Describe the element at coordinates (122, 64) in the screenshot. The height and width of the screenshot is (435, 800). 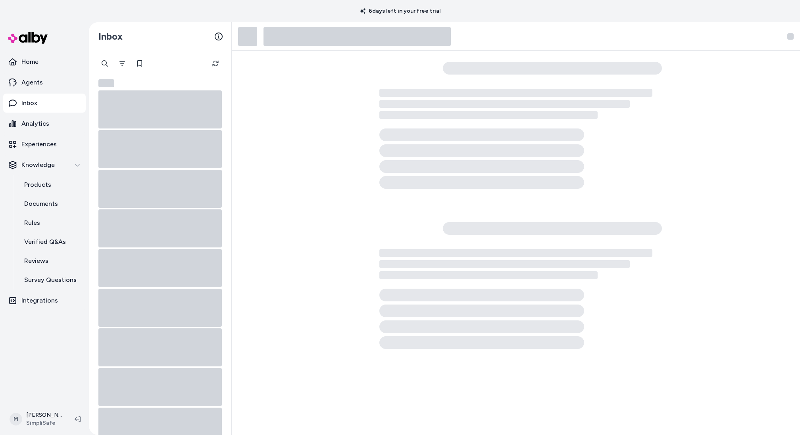
I see `button: Filter` at that location.